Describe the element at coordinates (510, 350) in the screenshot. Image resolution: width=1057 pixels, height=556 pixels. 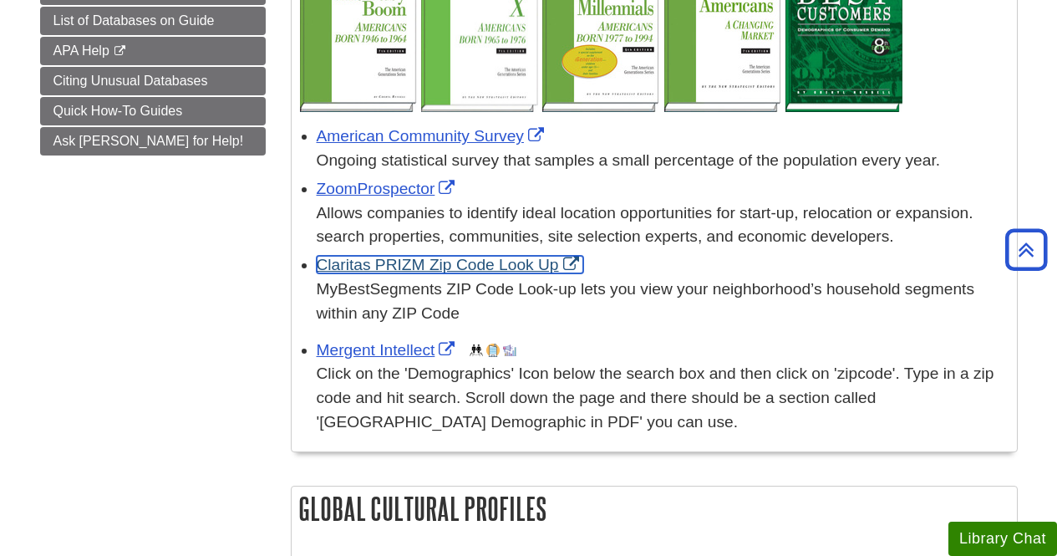
I see `img: Industry Report` at that location.